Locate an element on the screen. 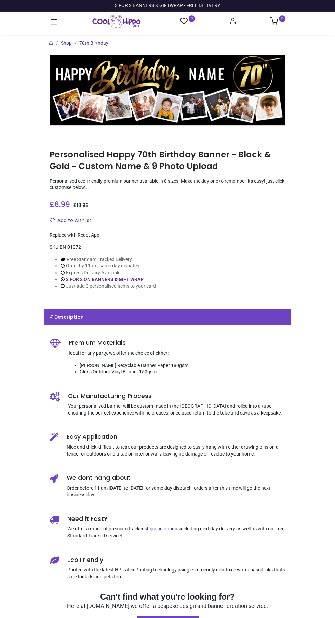  li: Order by 11am, same day dispatch is located at coordinates (108, 266).